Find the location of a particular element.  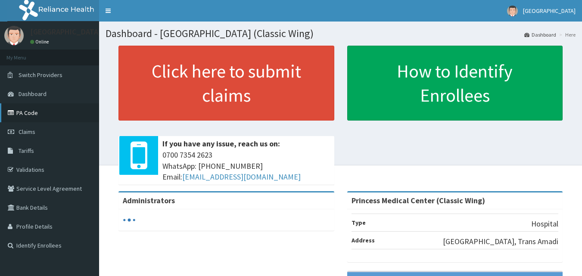

a: Dashboard is located at coordinates (540, 34).